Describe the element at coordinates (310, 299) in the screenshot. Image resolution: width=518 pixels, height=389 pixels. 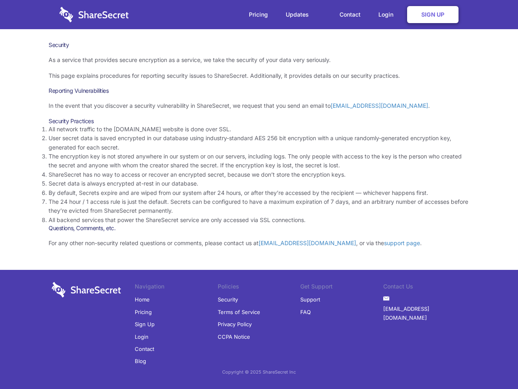
I see `a: Support` at that location.